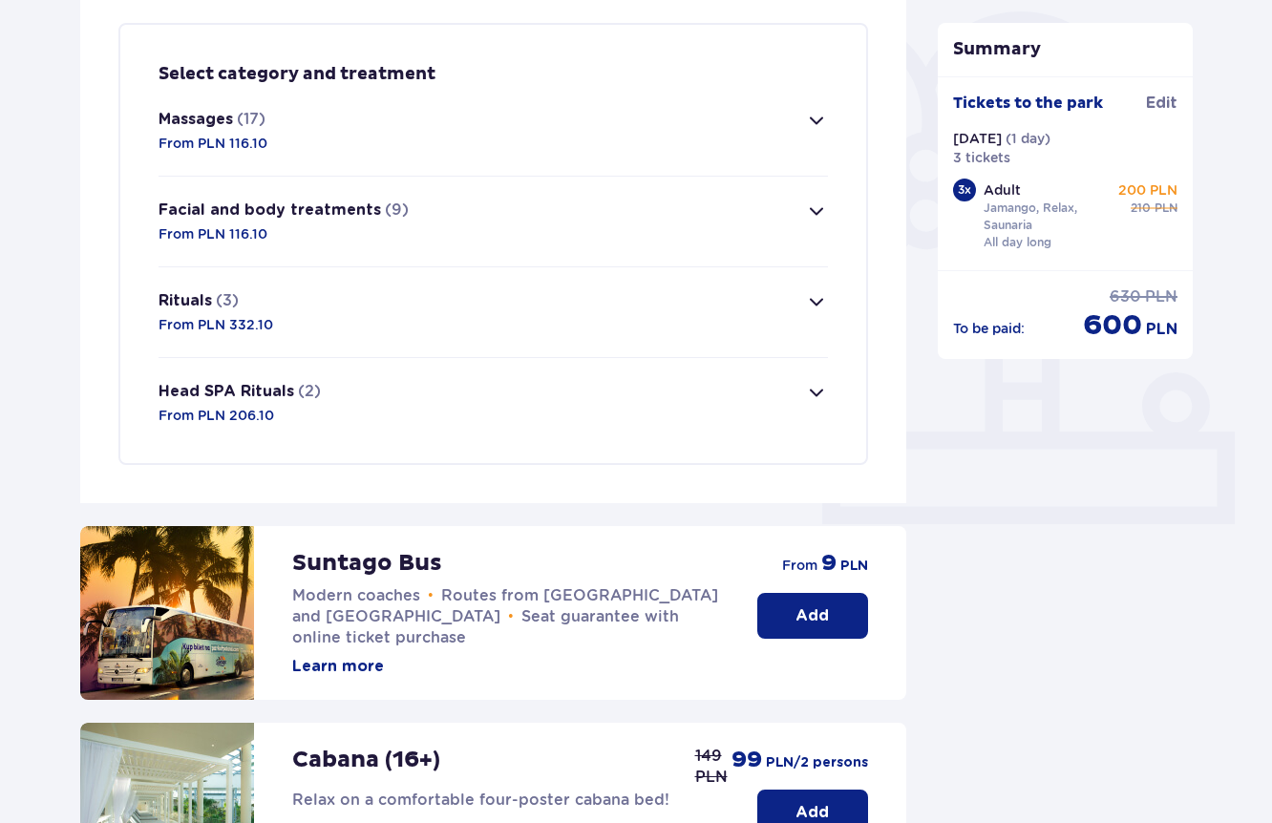 This screenshot has width=1272, height=823. Describe the element at coordinates (829, 563) in the screenshot. I see `font: 9` at that location.